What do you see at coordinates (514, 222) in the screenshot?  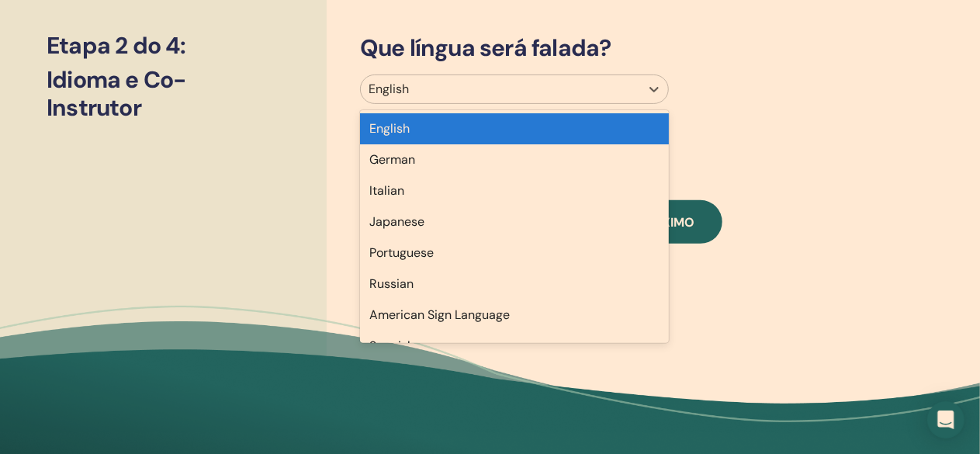 I see `div: Japanese` at bounding box center [514, 222].